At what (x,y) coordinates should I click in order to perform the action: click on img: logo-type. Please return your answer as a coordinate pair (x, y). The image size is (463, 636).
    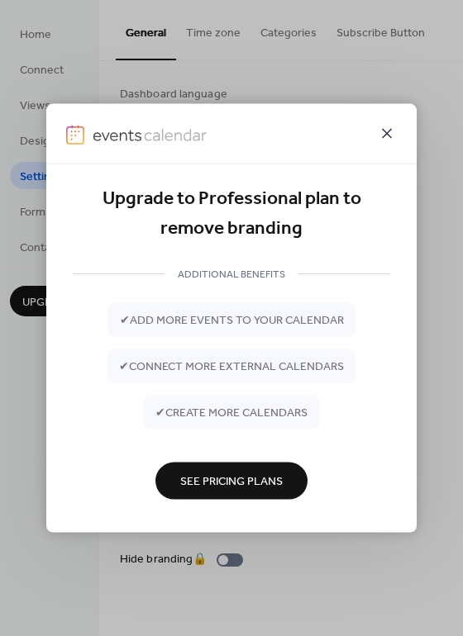
    Looking at the image, I should click on (150, 135).